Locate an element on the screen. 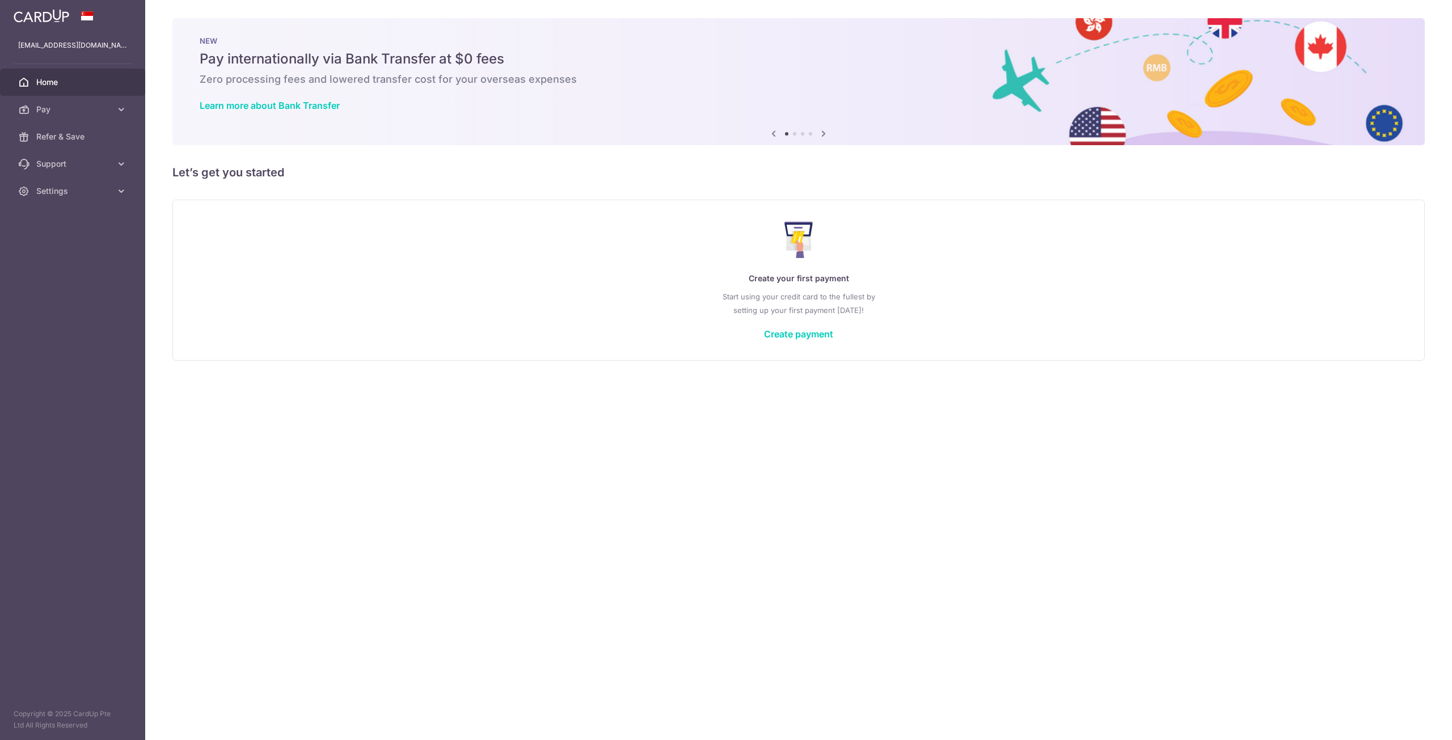  p: NEW is located at coordinates (798, 41).